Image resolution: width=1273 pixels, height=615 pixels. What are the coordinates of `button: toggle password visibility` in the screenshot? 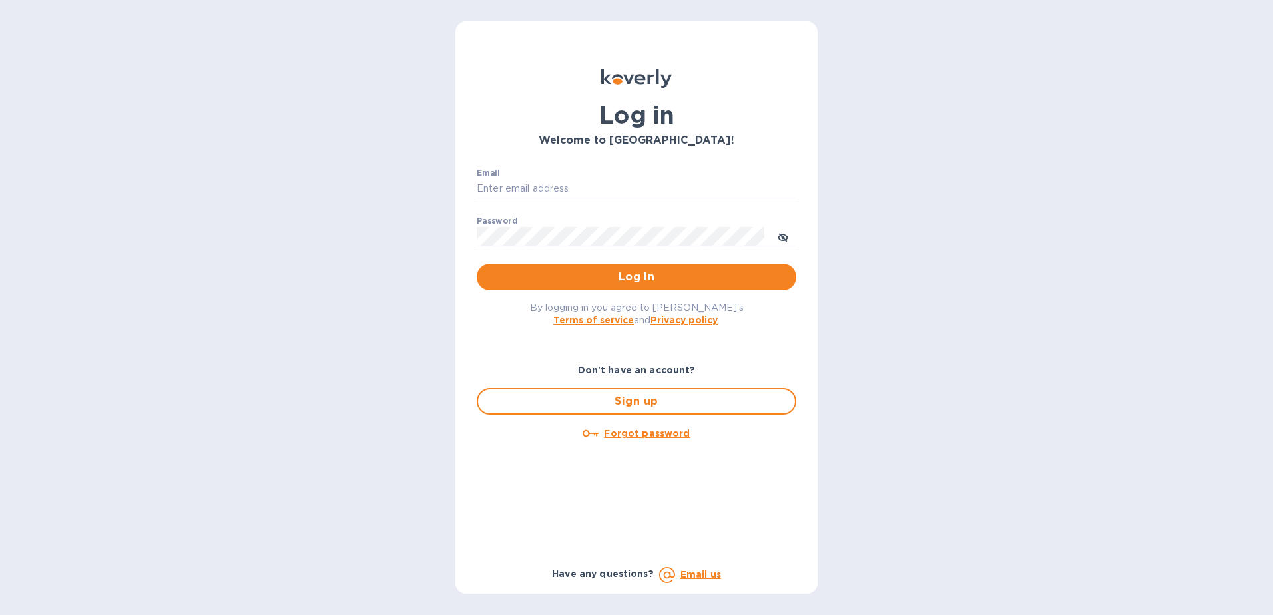 It's located at (783, 236).